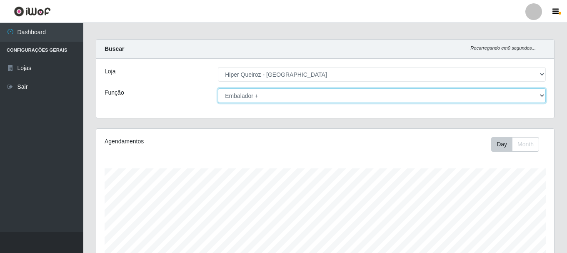 Image resolution: width=567 pixels, height=253 pixels. What do you see at coordinates (515, 144) in the screenshot?
I see `div: First group` at bounding box center [515, 144].